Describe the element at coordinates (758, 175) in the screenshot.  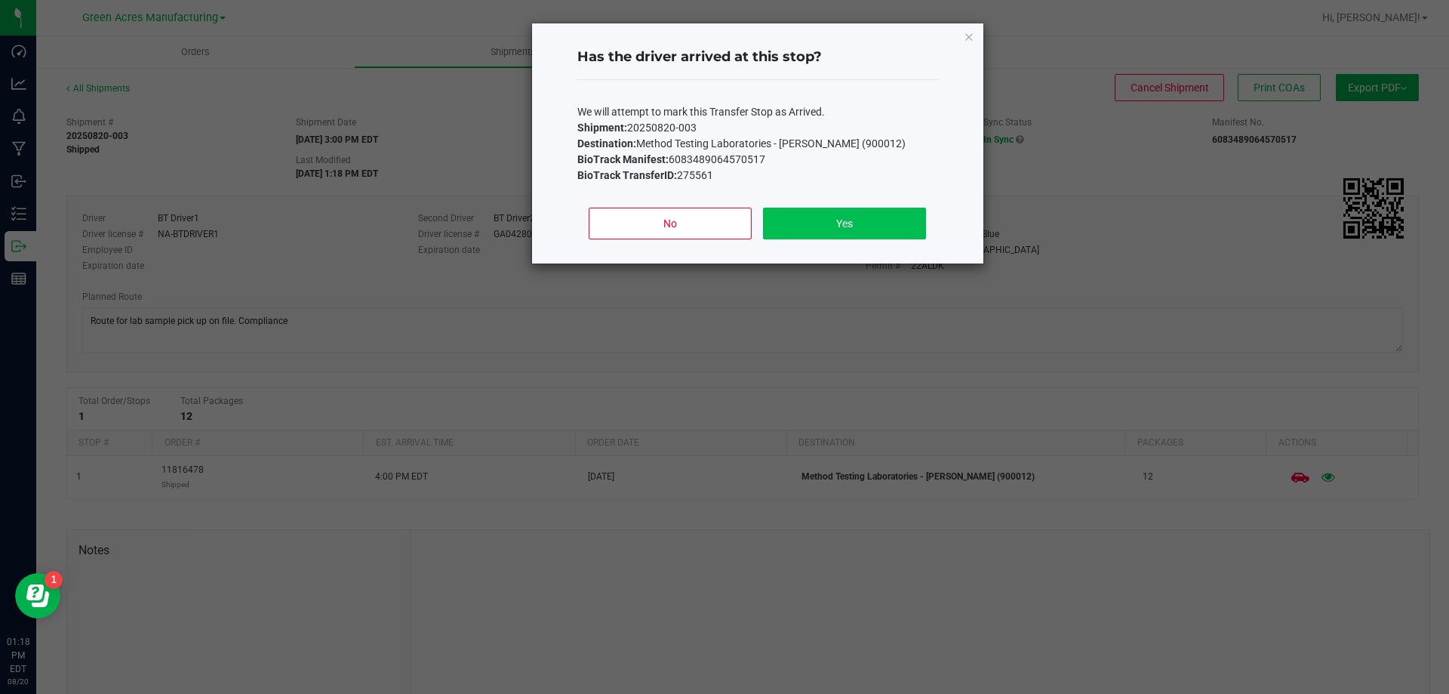
I see `p: 275561` at that location.